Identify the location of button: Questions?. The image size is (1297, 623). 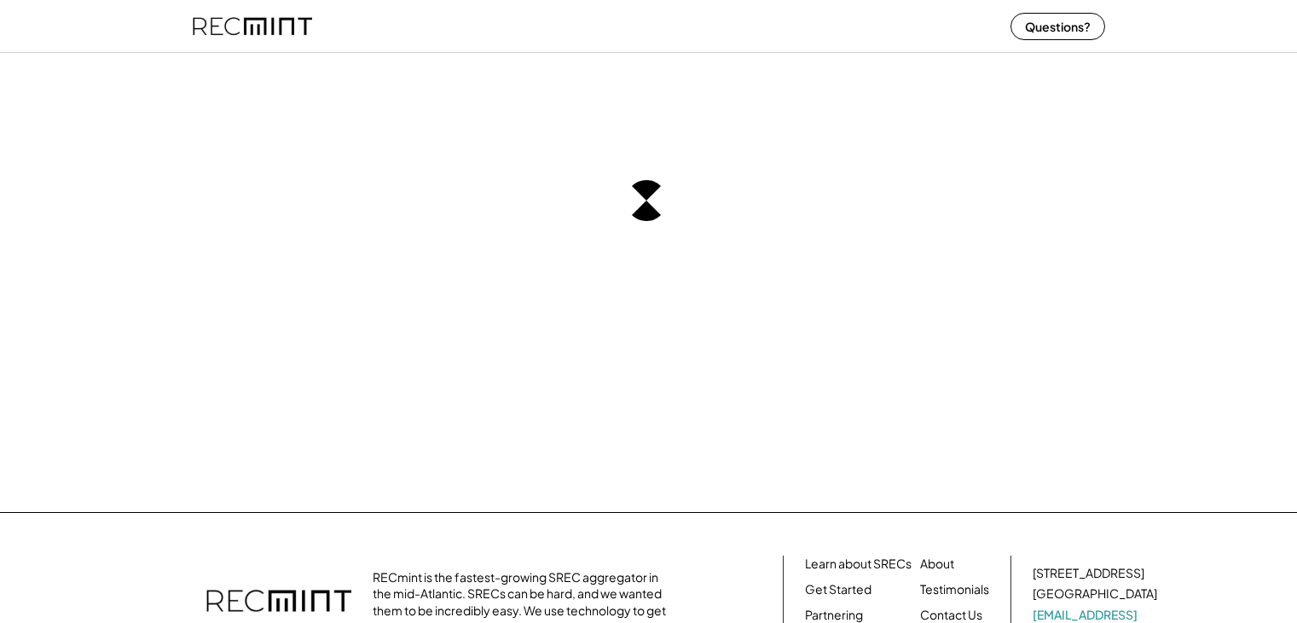
(1058, 26).